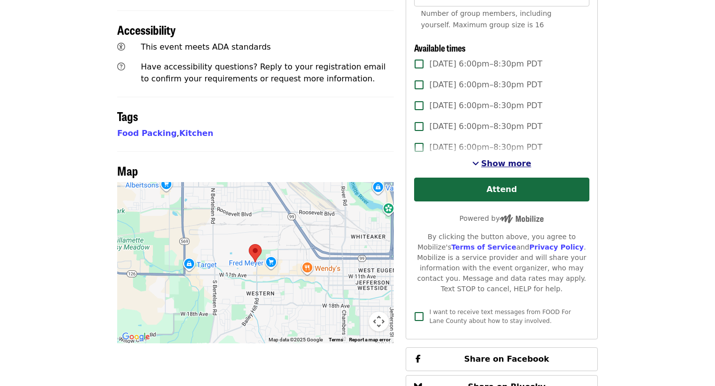 The image size is (715, 386). Describe the element at coordinates (502, 164) in the screenshot. I see `button: See more timeslots` at that location.